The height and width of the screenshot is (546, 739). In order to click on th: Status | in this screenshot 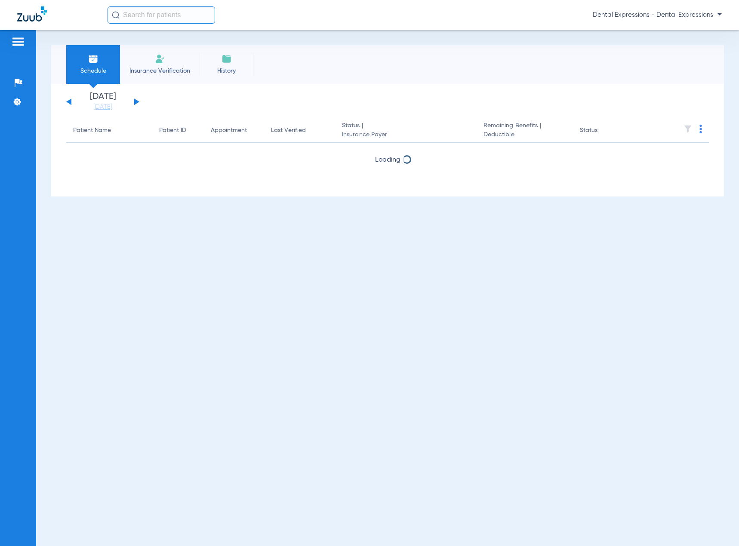, I will do `click(405, 131)`.